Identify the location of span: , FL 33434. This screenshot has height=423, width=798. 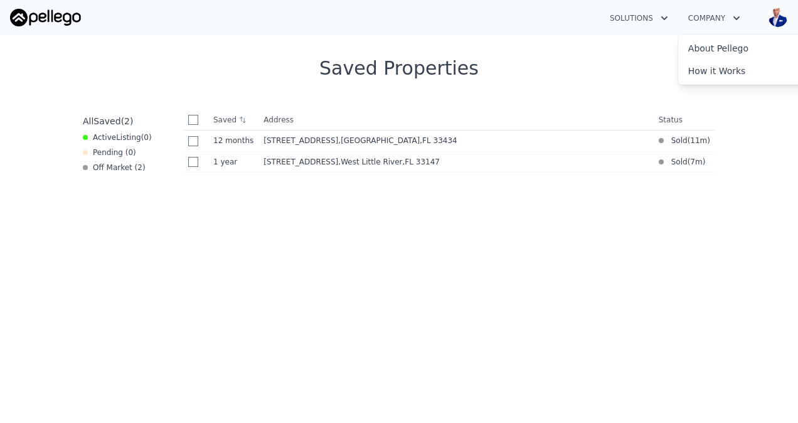
(438, 141).